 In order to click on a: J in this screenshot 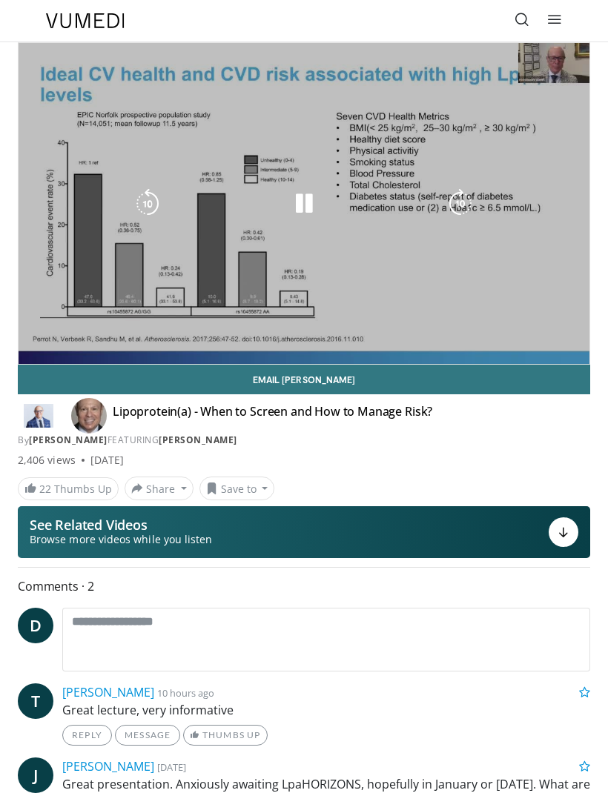, I will do `click(36, 775)`.